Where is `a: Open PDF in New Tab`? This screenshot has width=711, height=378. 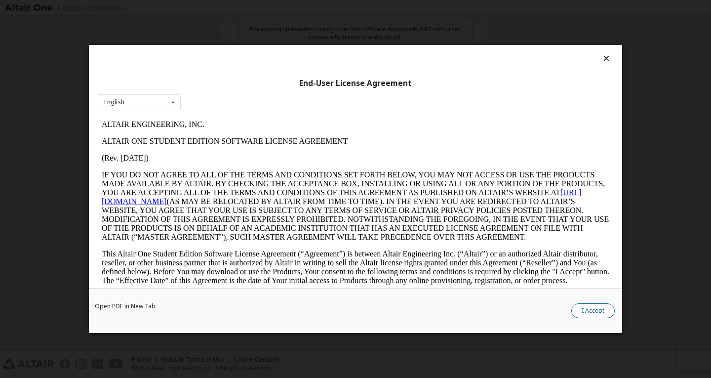
a: Open PDF in New Tab is located at coordinates (125, 306).